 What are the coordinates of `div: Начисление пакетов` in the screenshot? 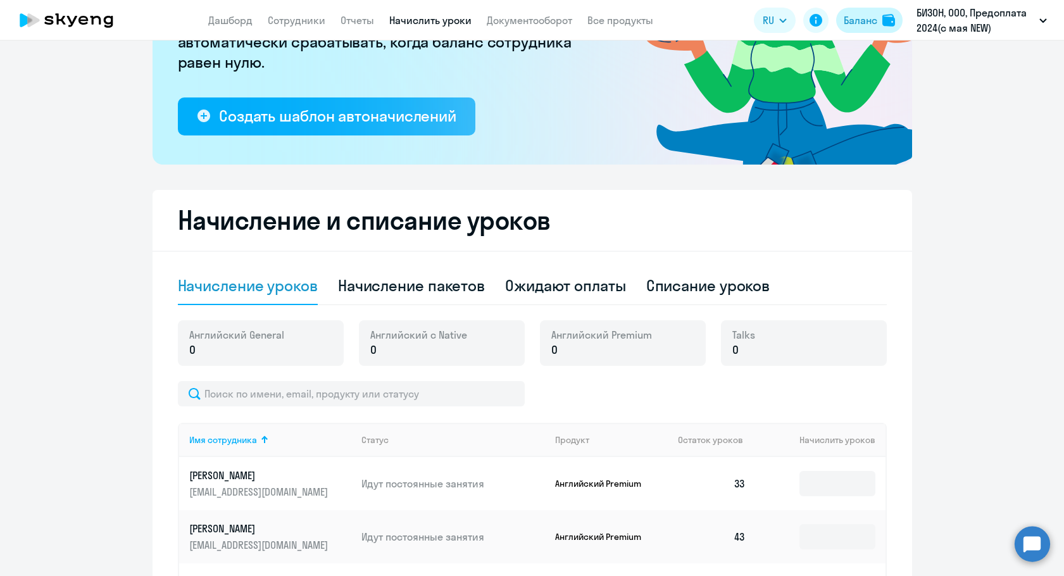 It's located at (411, 285).